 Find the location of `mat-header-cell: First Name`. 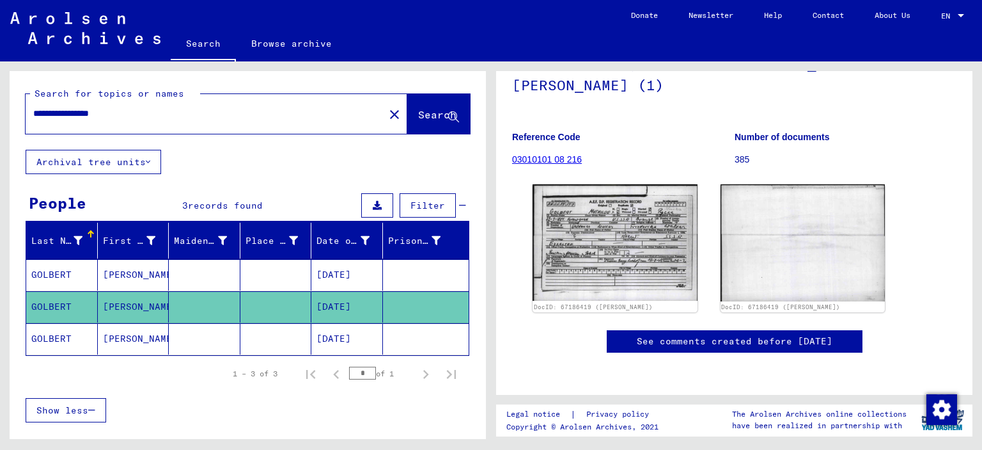

mat-header-cell: First Name is located at coordinates (134, 240).